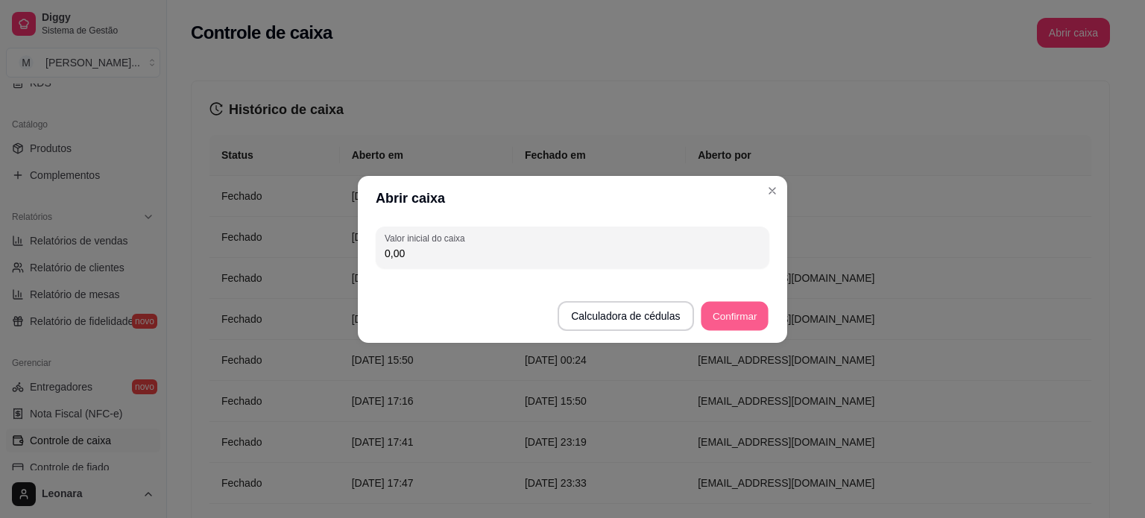 This screenshot has width=1145, height=518. Describe the element at coordinates (573, 198) in the screenshot. I see `header: Abrir caixa` at that location.